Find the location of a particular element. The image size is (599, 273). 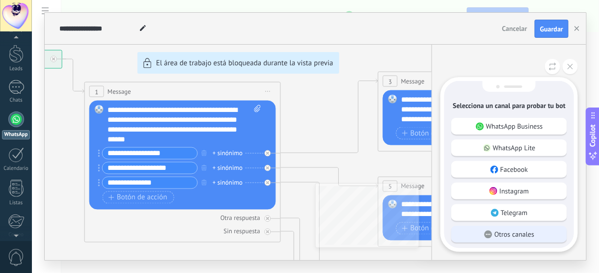

p: Otros canales is located at coordinates (514, 234).